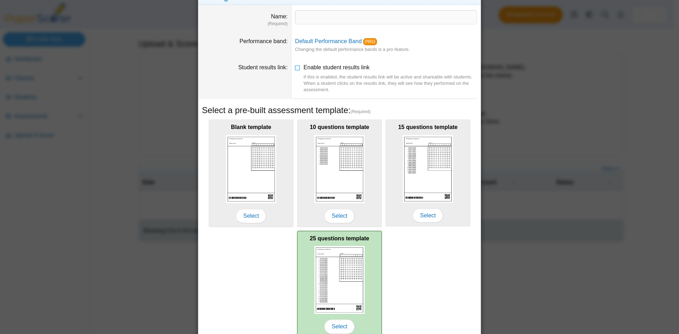  Describe the element at coordinates (352, 49) in the screenshot. I see `small: Changing the default performance bands is a pro feature.` at that location.